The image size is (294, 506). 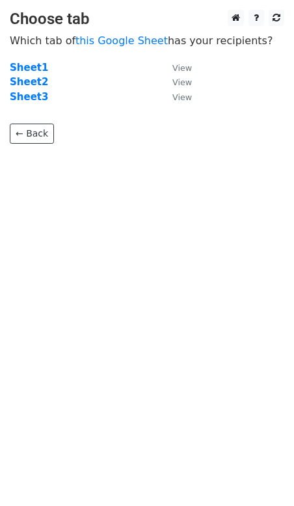 What do you see at coordinates (29, 68) in the screenshot?
I see `a: Sheet1` at bounding box center [29, 68].